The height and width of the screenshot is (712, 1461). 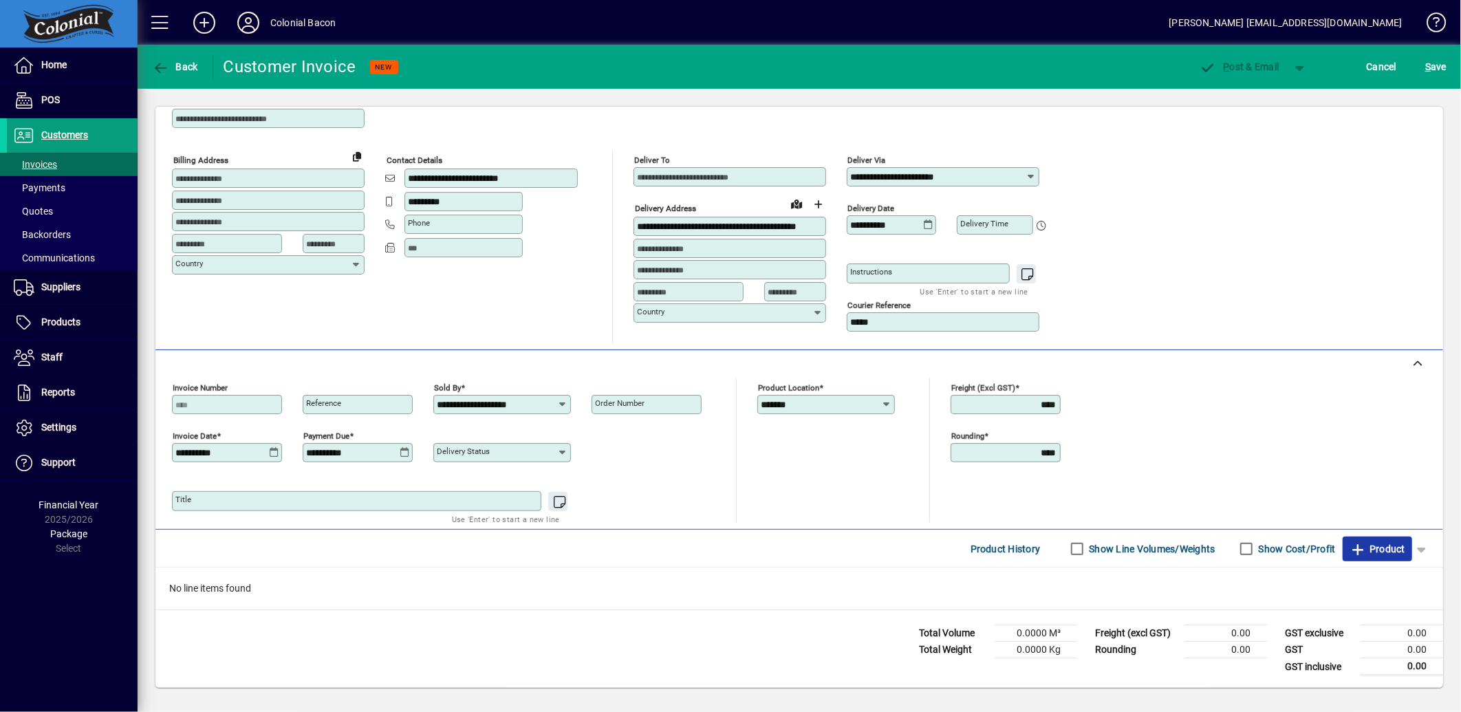 I want to click on label: Show Cost/Profit, so click(x=1296, y=549).